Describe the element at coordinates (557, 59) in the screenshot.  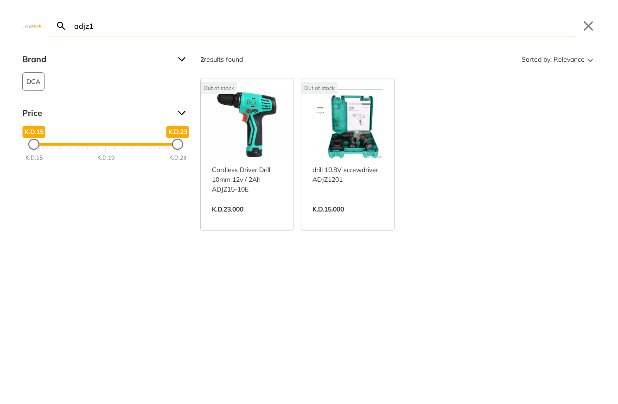
I see `button: Sorted by:Relevance Sort` at that location.